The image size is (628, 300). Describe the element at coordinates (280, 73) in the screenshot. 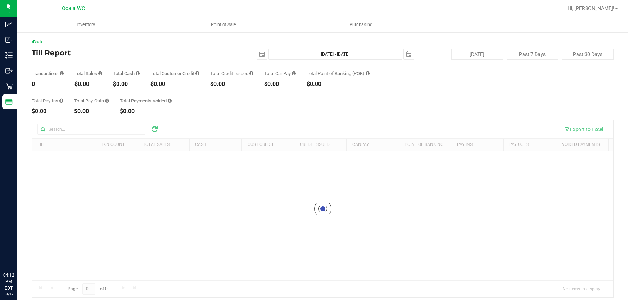

I see `div: Total CanPay` at that location.